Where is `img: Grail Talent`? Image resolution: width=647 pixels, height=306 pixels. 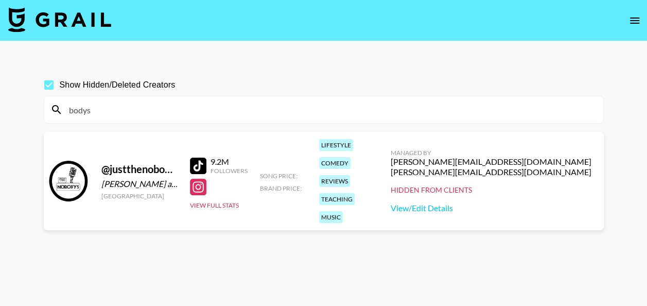 img: Grail Talent is located at coordinates (60, 20).